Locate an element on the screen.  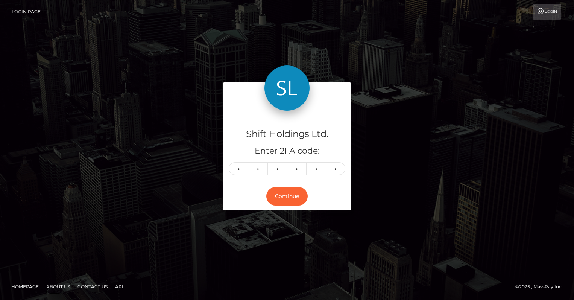
h4: Shift Holdings Ltd. is located at coordinates (287, 134).